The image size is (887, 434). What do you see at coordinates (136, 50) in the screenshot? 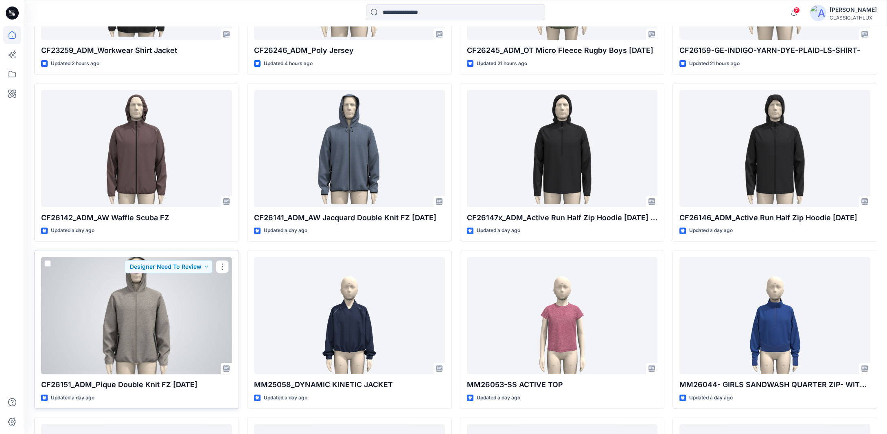
I see `p: CF23259_ADM_Workwear Shirt Jacket` at bounding box center [136, 50].